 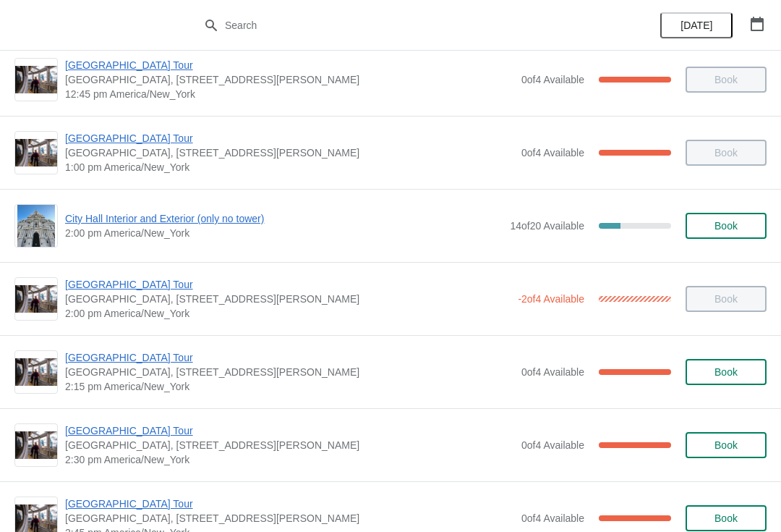 What do you see at coordinates (36, 226) in the screenshot?
I see `img: City Hall Interior and Exterior (only no tower) | | 2:00 pm America/New_York` at bounding box center [36, 226].